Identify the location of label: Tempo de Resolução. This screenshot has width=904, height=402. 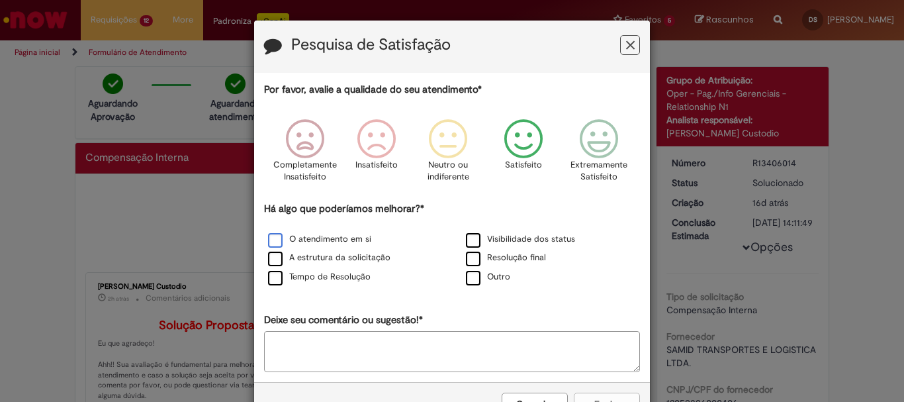
(319, 277).